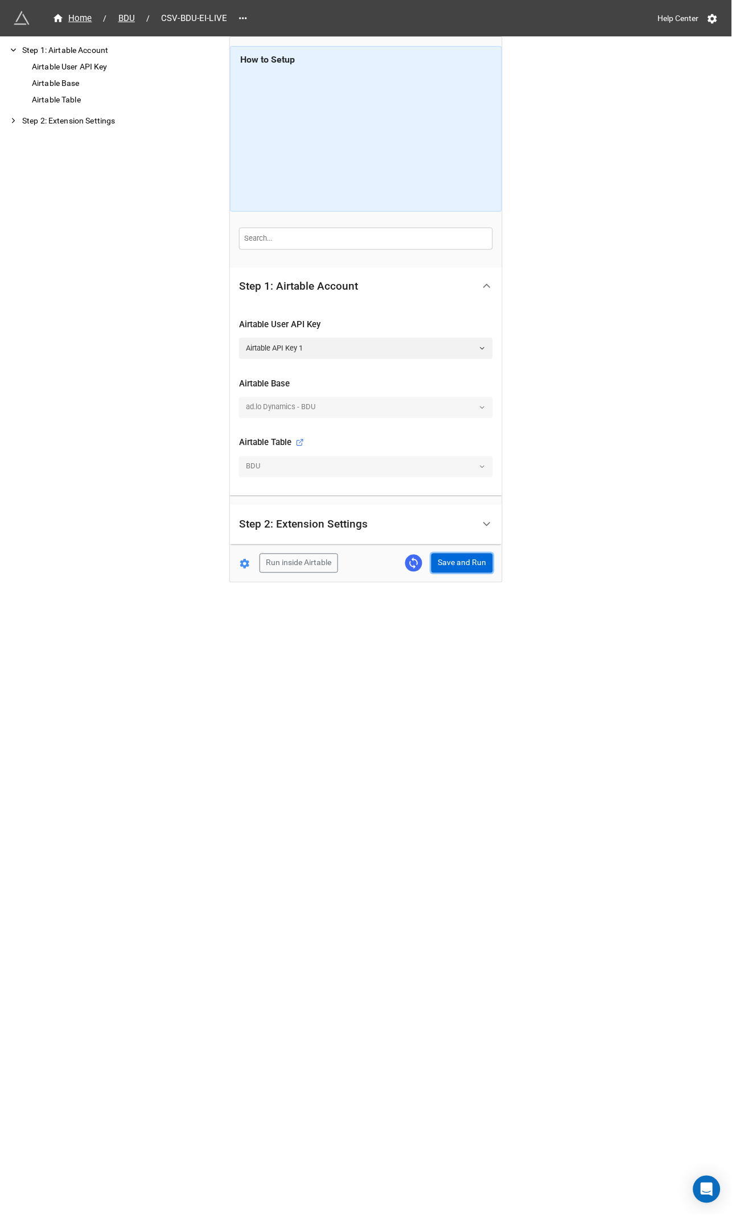 The height and width of the screenshot is (1215, 732). What do you see at coordinates (707, 1190) in the screenshot?
I see `div: Open Intercom Messenger` at bounding box center [707, 1190].